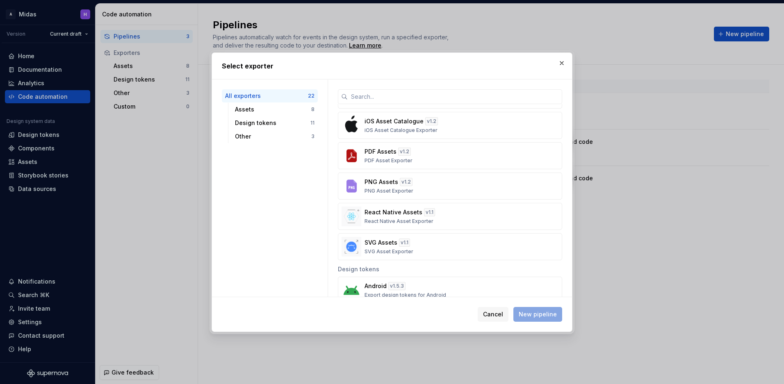 This screenshot has width=784, height=384. What do you see at coordinates (455, 97) in the screenshot?
I see `input: Search...` at bounding box center [455, 97].